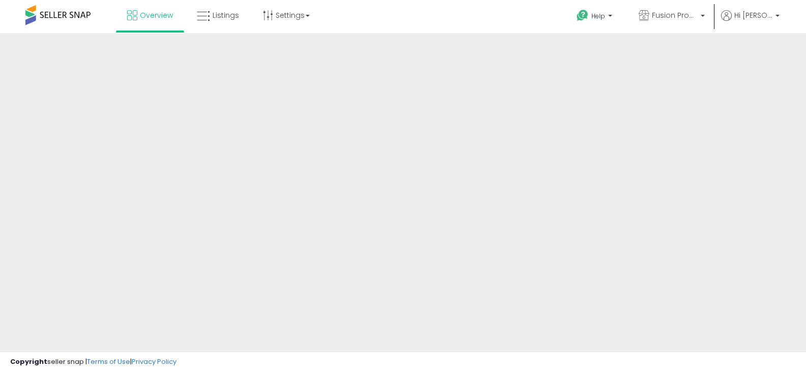  I want to click on div: seller snap | |, so click(93, 362).